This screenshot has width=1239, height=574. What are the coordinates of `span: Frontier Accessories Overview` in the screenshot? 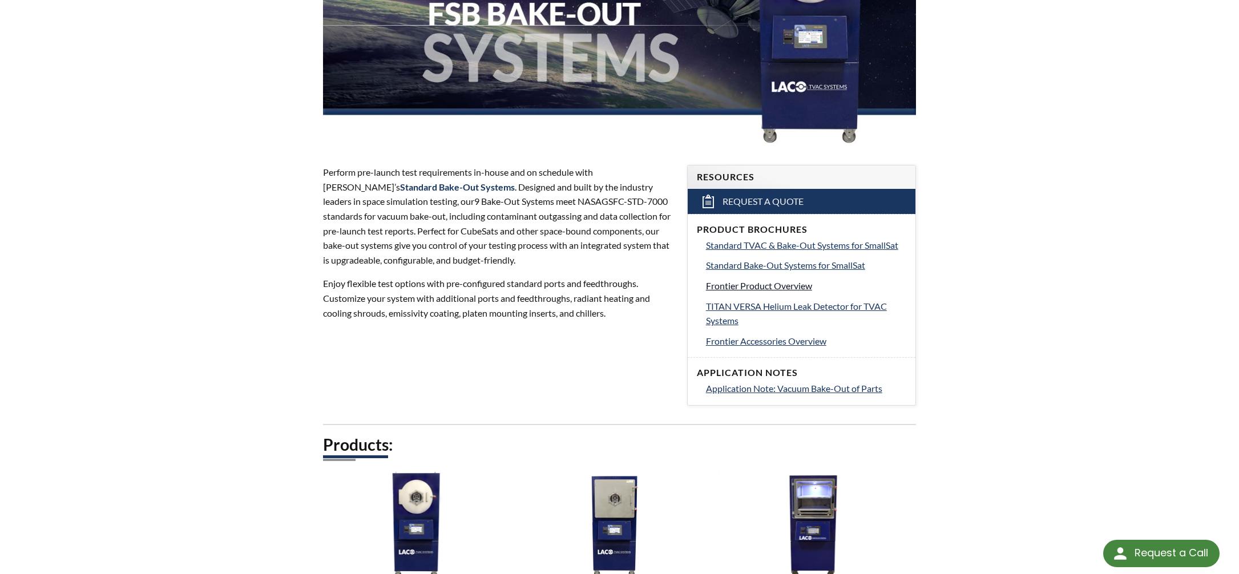 It's located at (766, 341).